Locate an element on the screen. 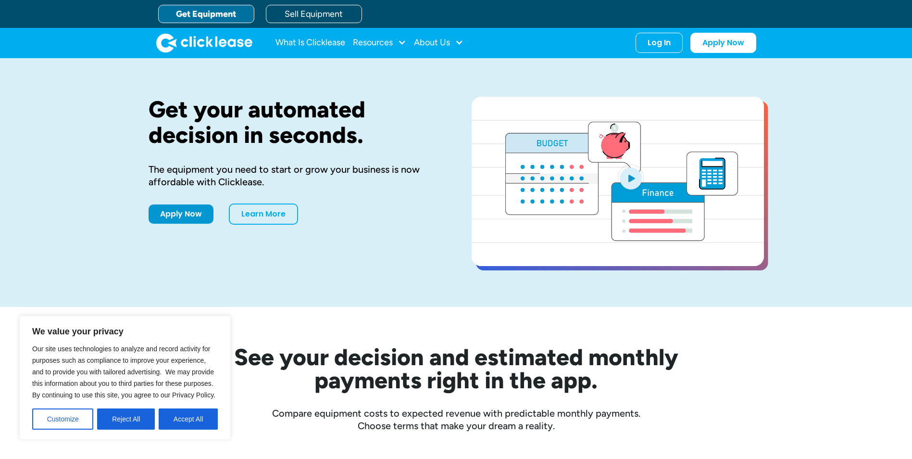 The height and width of the screenshot is (459, 912). img: Clicklease logo is located at coordinates (204, 43).